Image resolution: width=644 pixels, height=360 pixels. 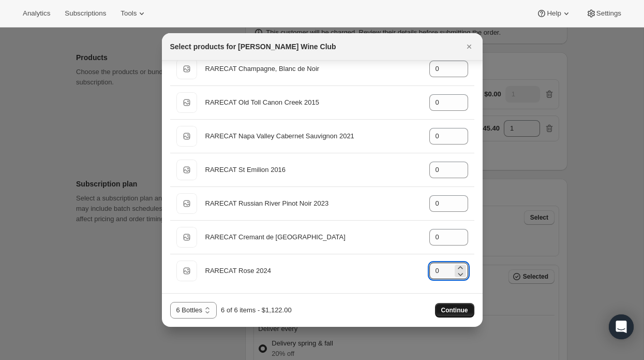 What do you see at coordinates (36, 13) in the screenshot?
I see `button: Analytics` at bounding box center [36, 13].